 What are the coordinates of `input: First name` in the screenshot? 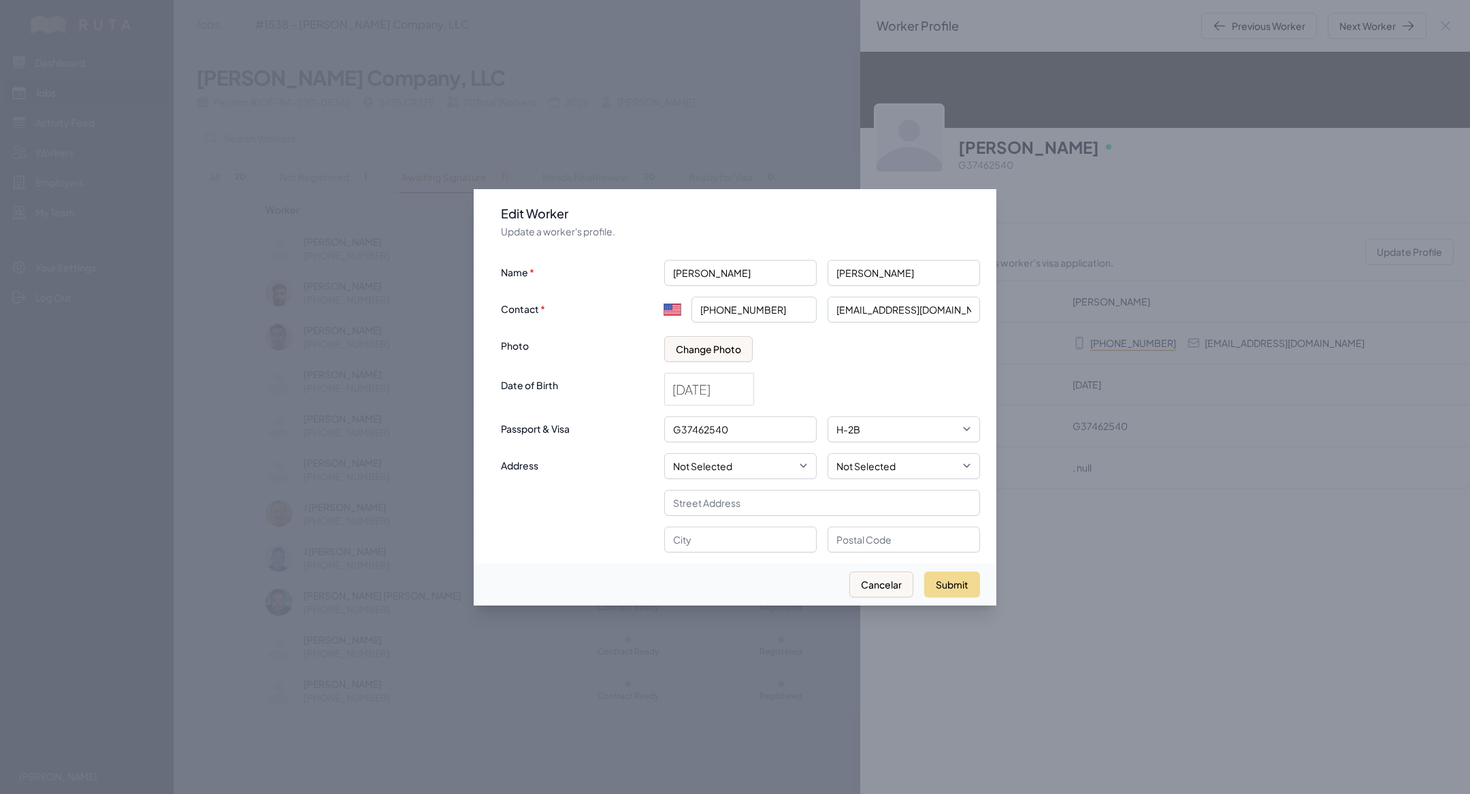 It's located at (740, 273).